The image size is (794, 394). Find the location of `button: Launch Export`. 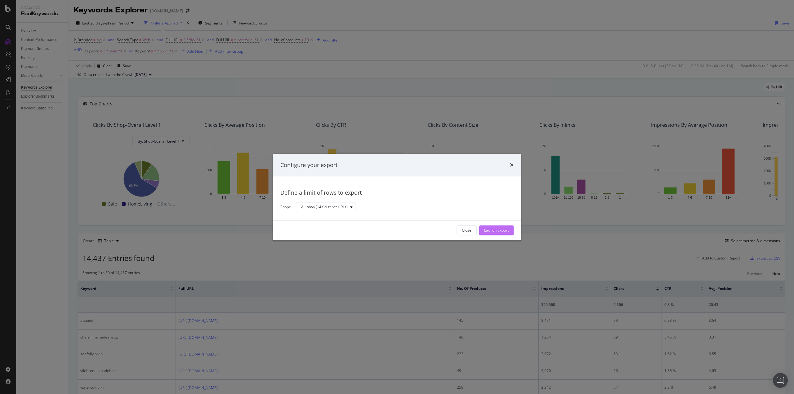

button: Launch Export is located at coordinates (496, 230).